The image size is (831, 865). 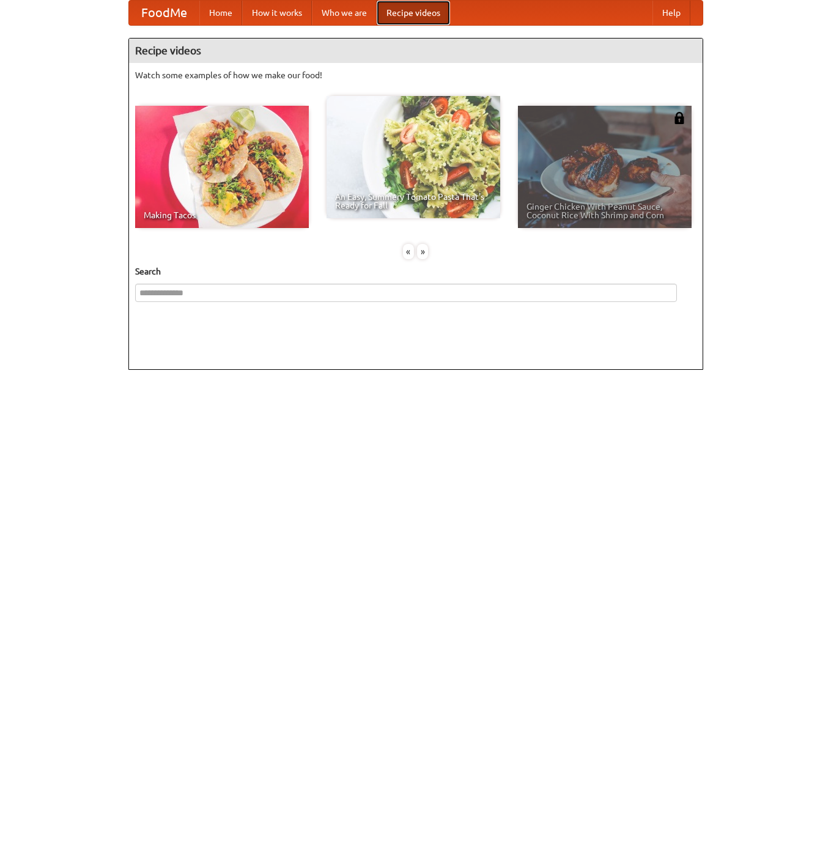 What do you see at coordinates (672, 13) in the screenshot?
I see `a: Help` at bounding box center [672, 13].